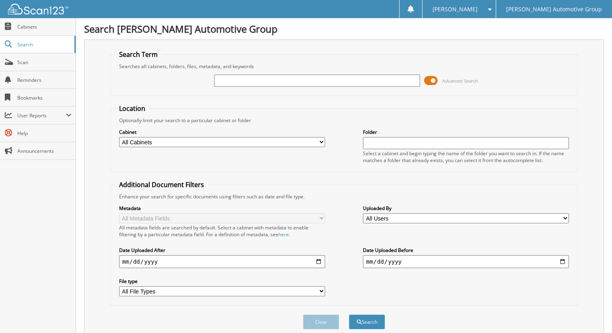 Image resolution: width=612 pixels, height=333 pixels. Describe the element at coordinates (44, 97) in the screenshot. I see `span: Bookmarks` at that location.